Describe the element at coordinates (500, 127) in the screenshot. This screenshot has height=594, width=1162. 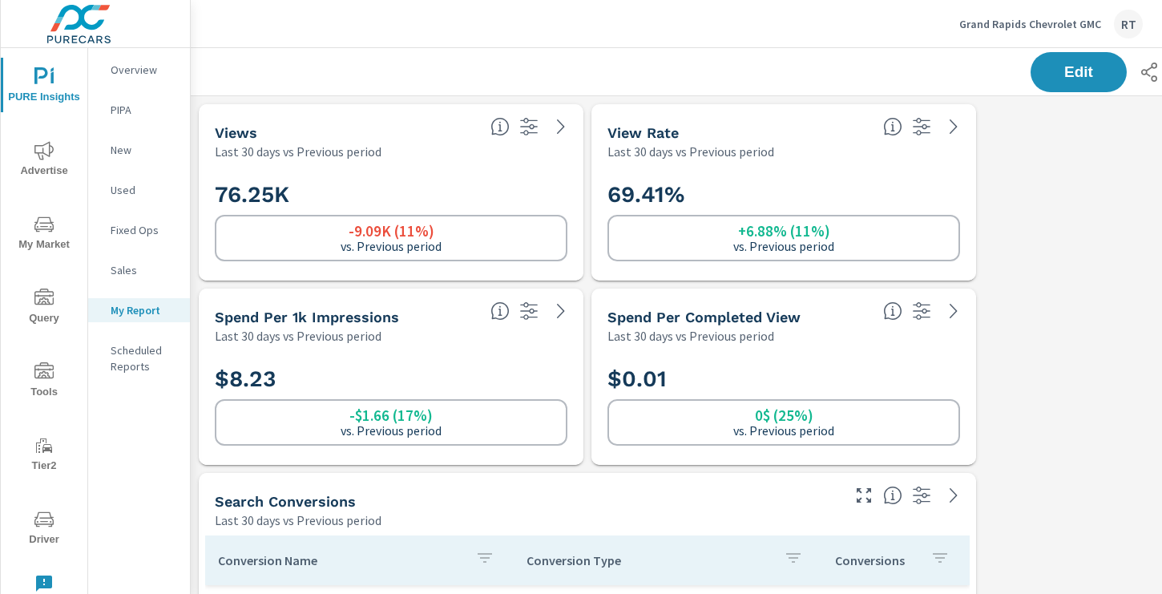
I see `span: Number of times your connected TV ad was viewed completely by a user. [Source: This data is provi...` at that location.